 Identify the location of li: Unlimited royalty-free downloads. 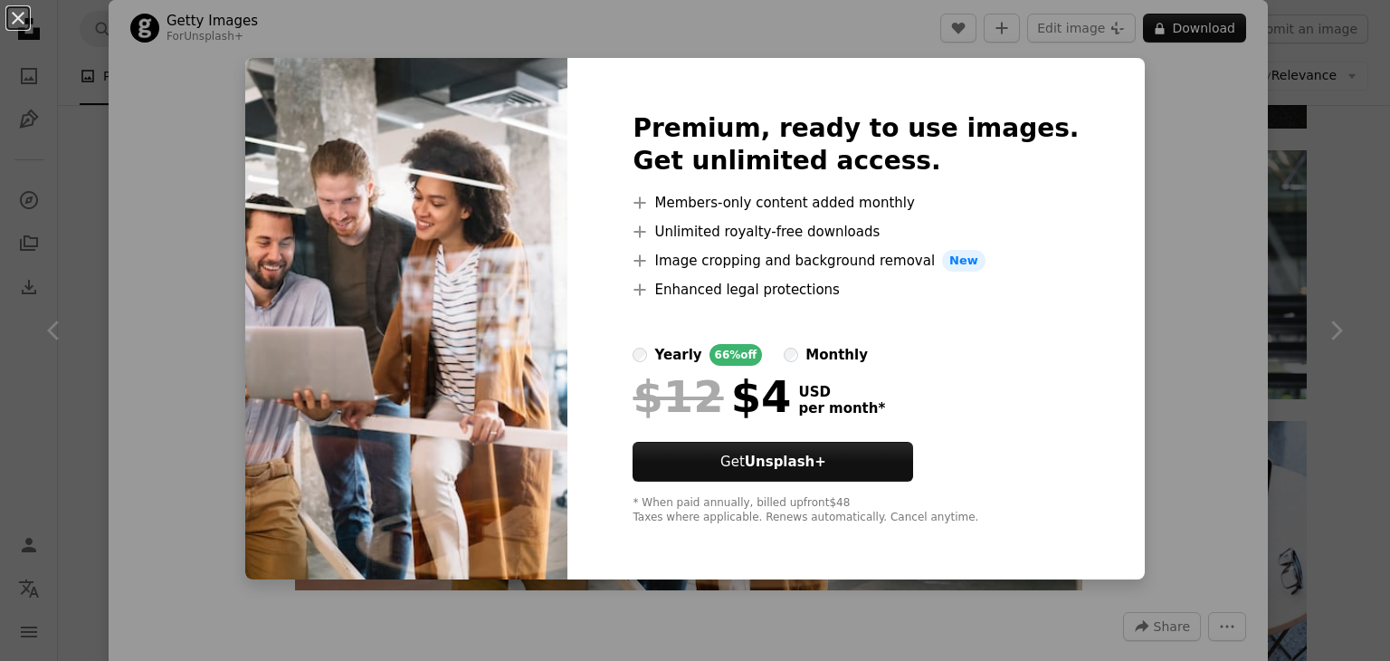
(855, 232).